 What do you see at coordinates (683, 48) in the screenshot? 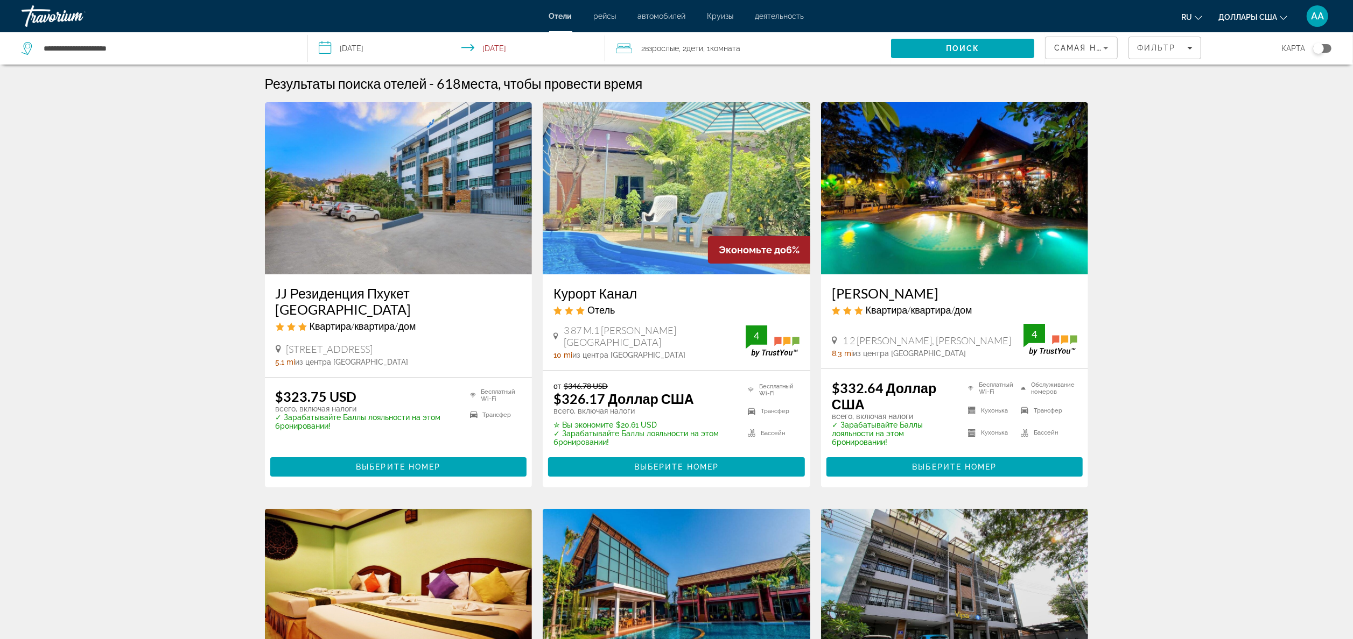
I see `font: , 2` at bounding box center [683, 48].